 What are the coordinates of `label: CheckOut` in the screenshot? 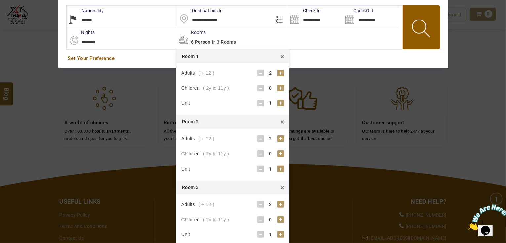 It's located at (358, 11).